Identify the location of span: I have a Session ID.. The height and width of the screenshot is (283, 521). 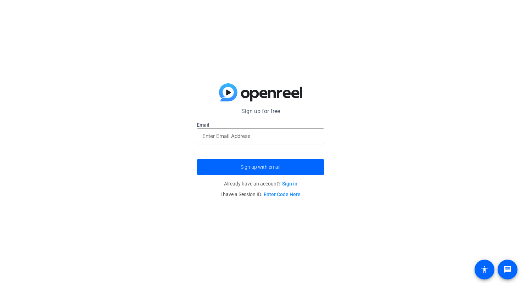
(261, 194).